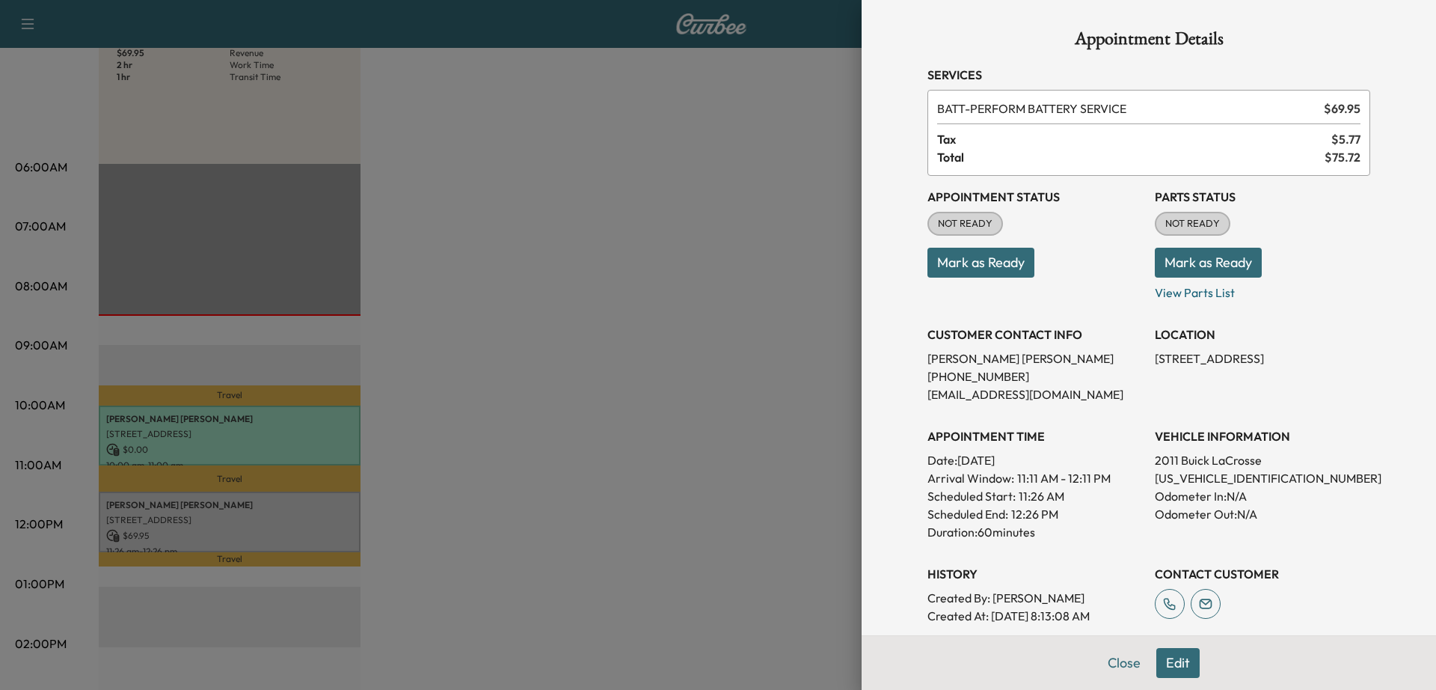 The image size is (1436, 690). What do you see at coordinates (1263, 289) in the screenshot?
I see `p: View Parts List` at bounding box center [1263, 289].